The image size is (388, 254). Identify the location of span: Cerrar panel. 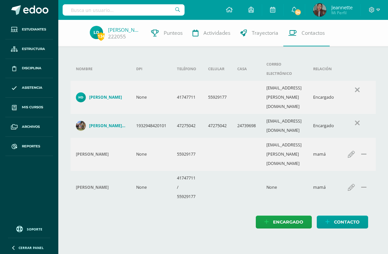
(31, 248).